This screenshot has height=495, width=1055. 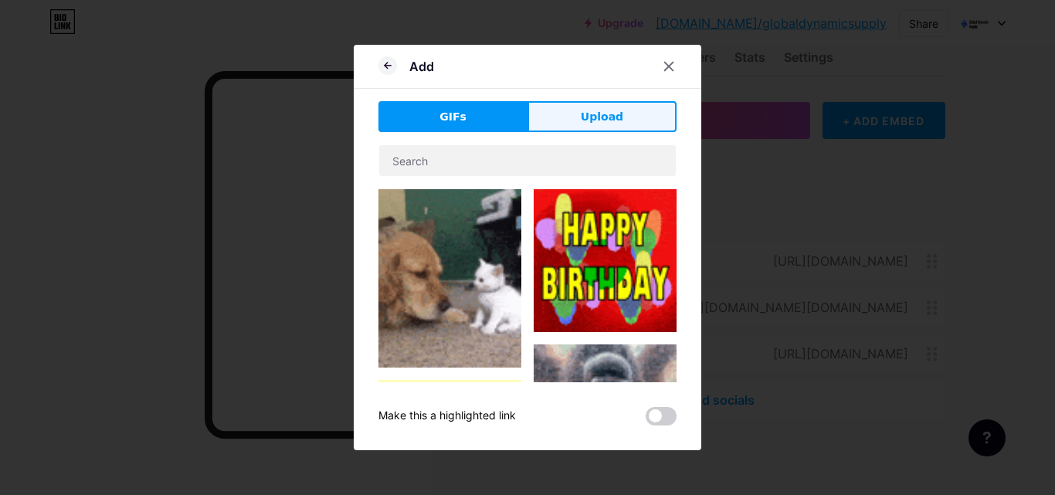 What do you see at coordinates (447, 416) in the screenshot?
I see `div: Make this a highlighted link` at bounding box center [447, 416].